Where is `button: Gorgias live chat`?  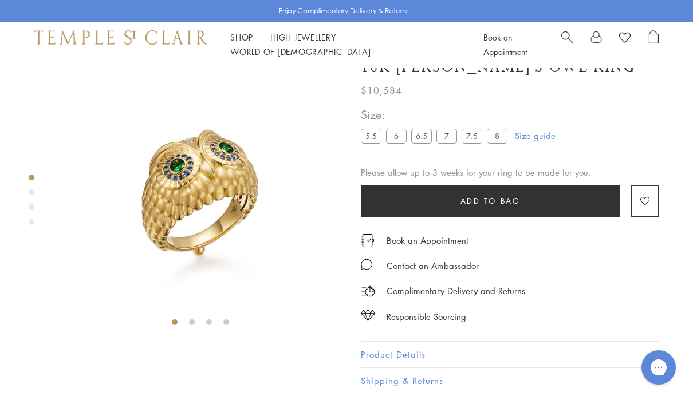 button: Gorgias live chat is located at coordinates (23, 21).